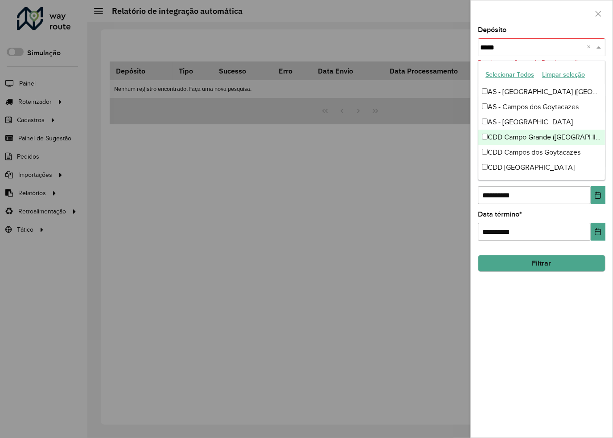 The height and width of the screenshot is (438, 613). What do you see at coordinates (492, 30) in the screenshot?
I see `label: Depósito` at bounding box center [492, 30].